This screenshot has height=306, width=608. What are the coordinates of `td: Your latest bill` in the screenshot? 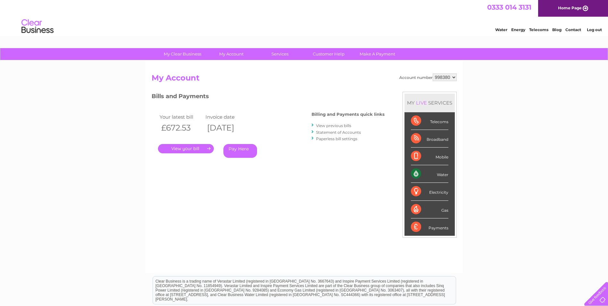 It's located at (181, 117).